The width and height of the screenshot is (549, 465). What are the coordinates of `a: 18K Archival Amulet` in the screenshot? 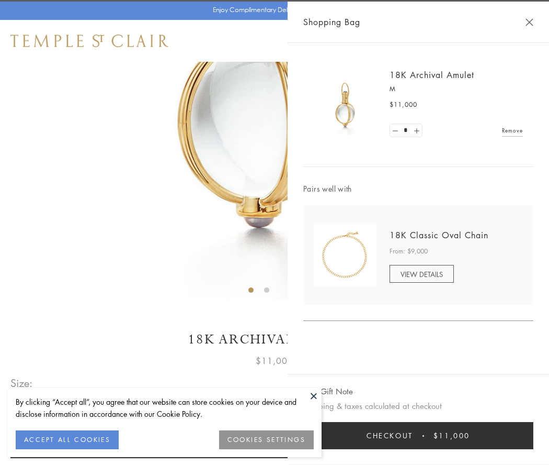 It's located at (432, 75).